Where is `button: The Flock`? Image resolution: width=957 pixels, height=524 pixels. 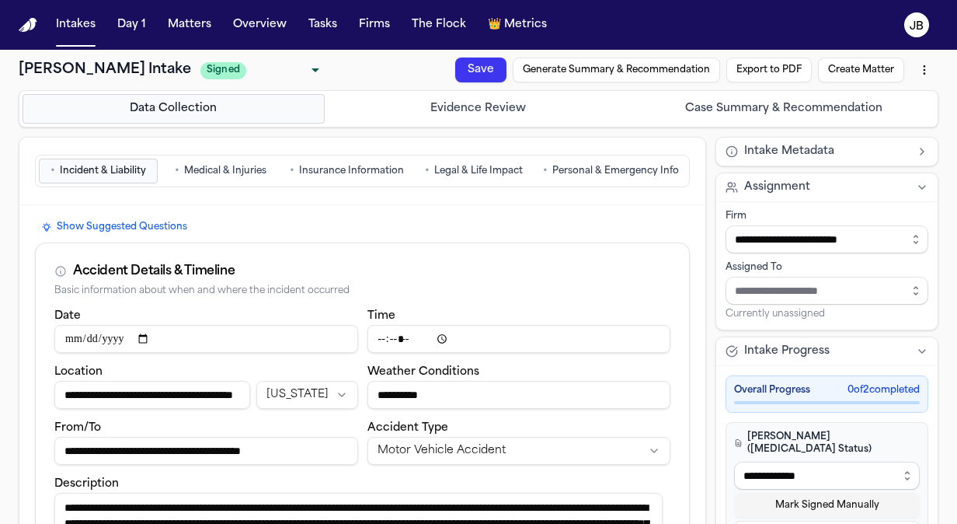
button: The Flock is located at coordinates (439, 25).